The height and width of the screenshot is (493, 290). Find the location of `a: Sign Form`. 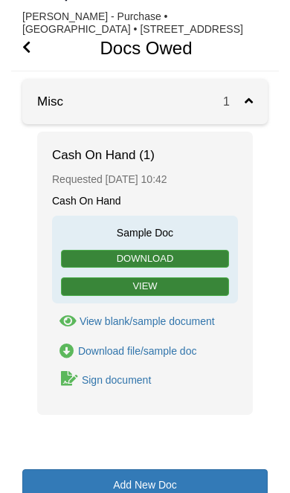

a: Sign Form is located at coordinates (102, 379).